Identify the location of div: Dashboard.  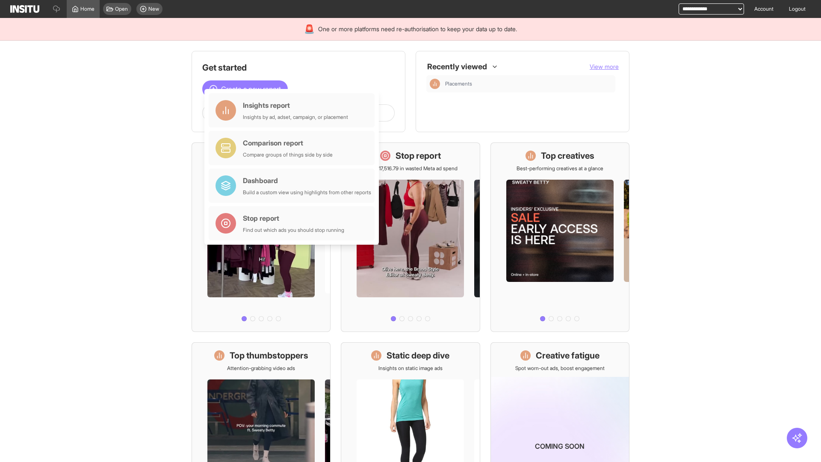
(307, 181).